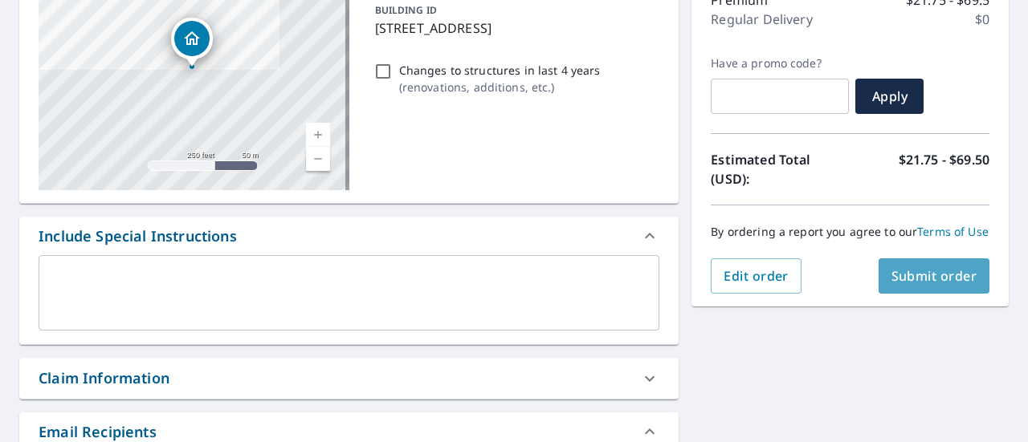 The width and height of the screenshot is (1028, 442). I want to click on p: Regular Delivery, so click(761, 19).